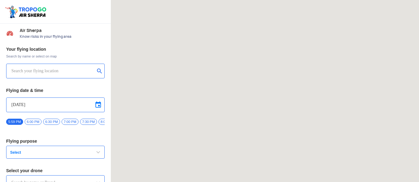 The image size is (419, 182). What do you see at coordinates (46, 153) in the screenshot?
I see `span: Select` at bounding box center [46, 153].